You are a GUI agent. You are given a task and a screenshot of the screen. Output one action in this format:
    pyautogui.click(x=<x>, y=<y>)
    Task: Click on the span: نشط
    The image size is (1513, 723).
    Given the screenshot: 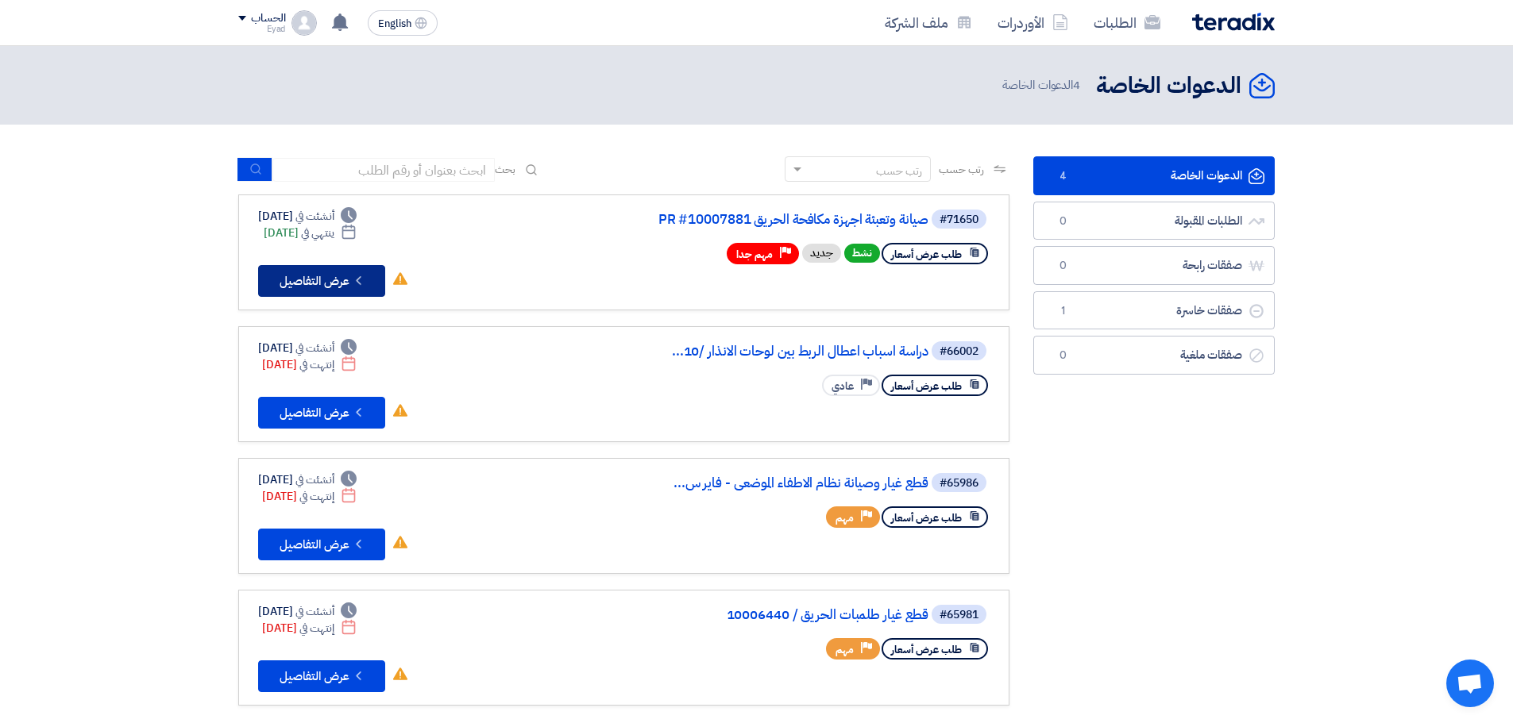 What is the action you would take?
    pyautogui.click(x=862, y=253)
    